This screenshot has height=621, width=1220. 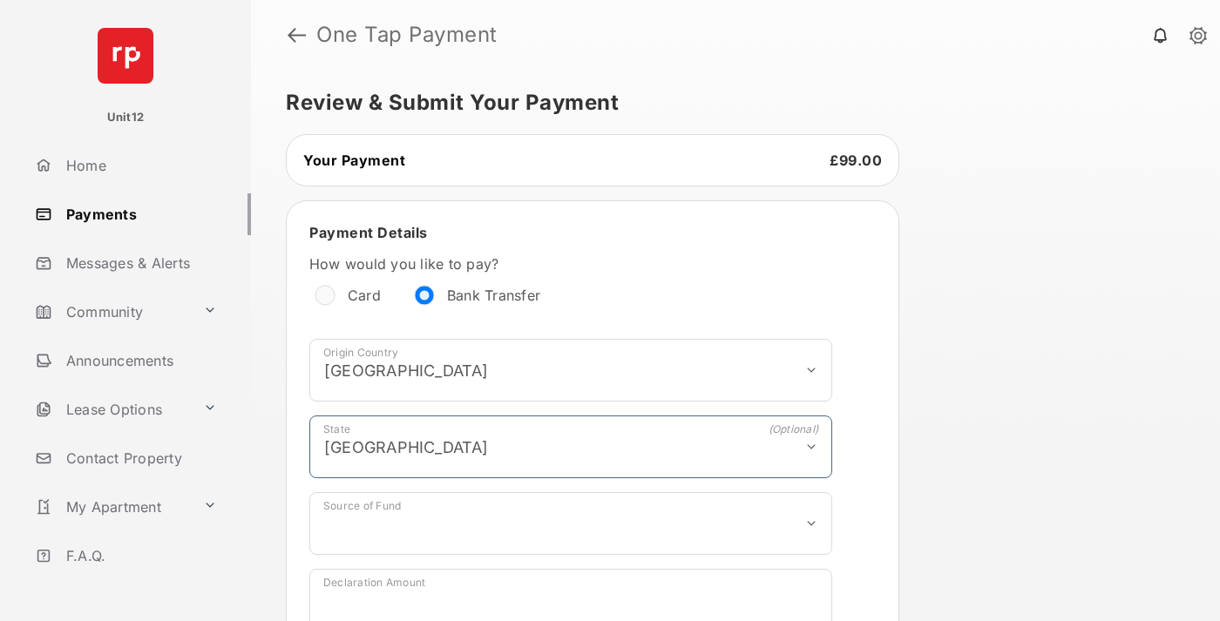 I want to click on a: Announcements, so click(x=139, y=361).